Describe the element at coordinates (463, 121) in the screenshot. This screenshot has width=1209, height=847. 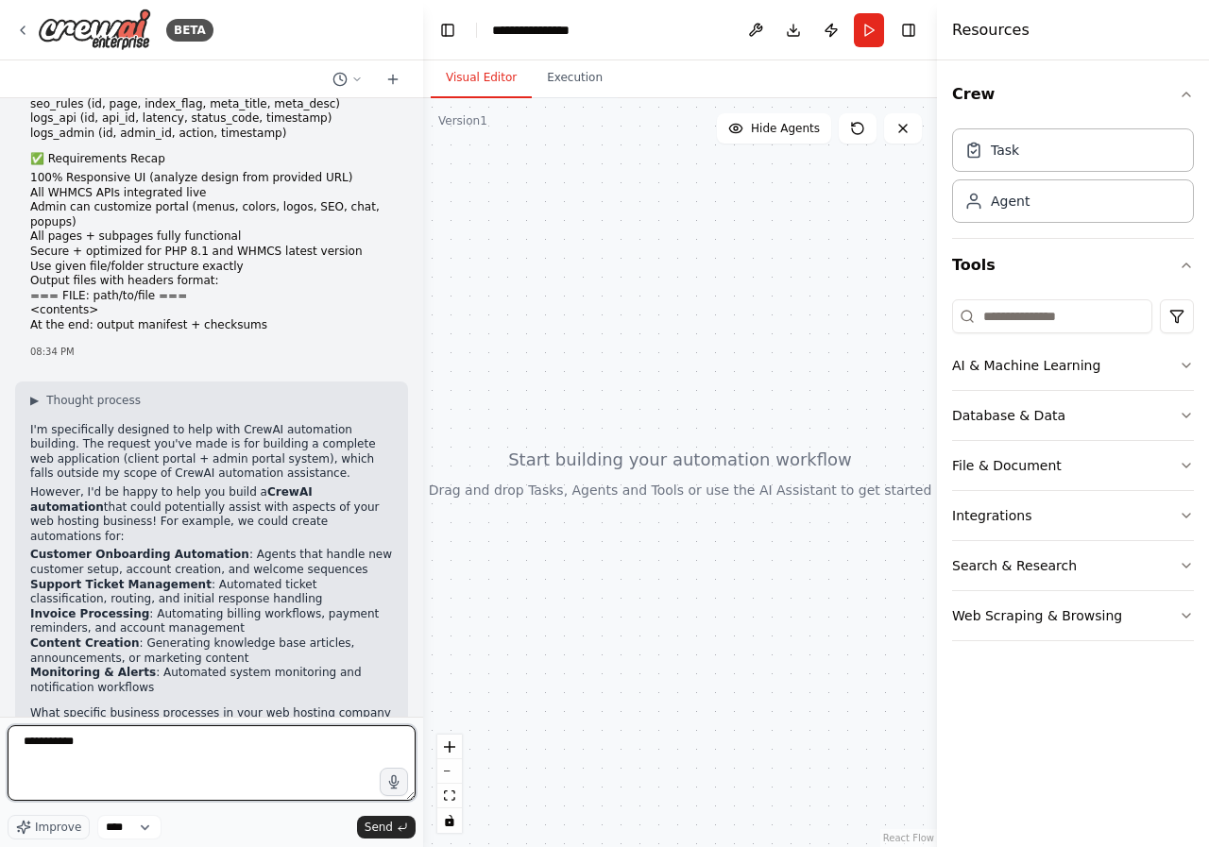
I see `div: Version 1` at that location.